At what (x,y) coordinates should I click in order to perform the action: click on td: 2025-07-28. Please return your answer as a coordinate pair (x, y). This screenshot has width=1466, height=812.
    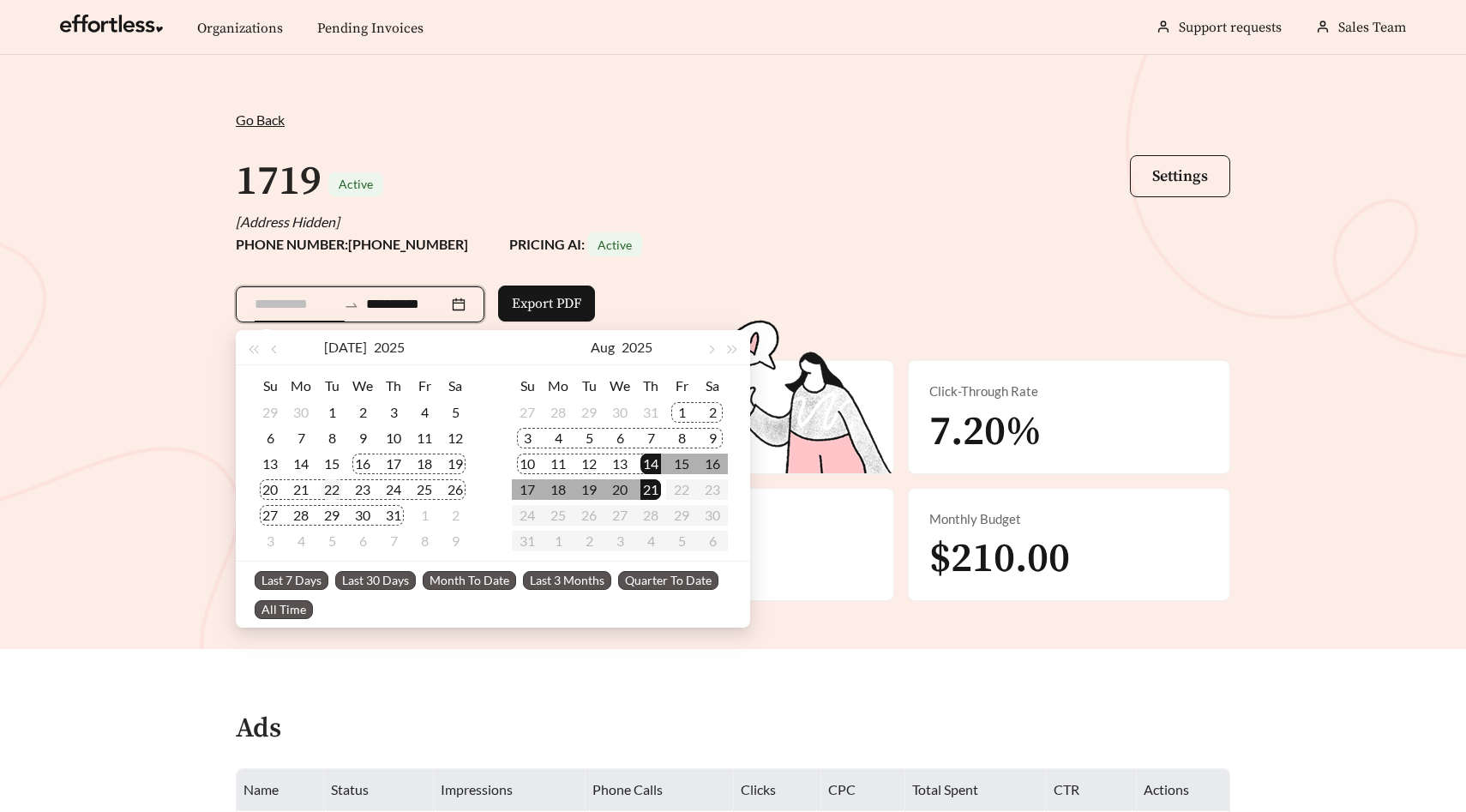
    Looking at the image, I should click on (558, 412).